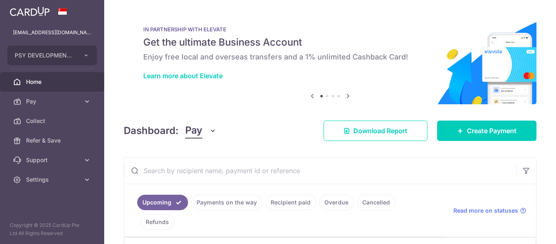 This screenshot has height=244, width=556. What do you see at coordinates (330, 29) in the screenshot?
I see `p: IN PARTNERSHIP WITH ELEVATE` at bounding box center [330, 29].